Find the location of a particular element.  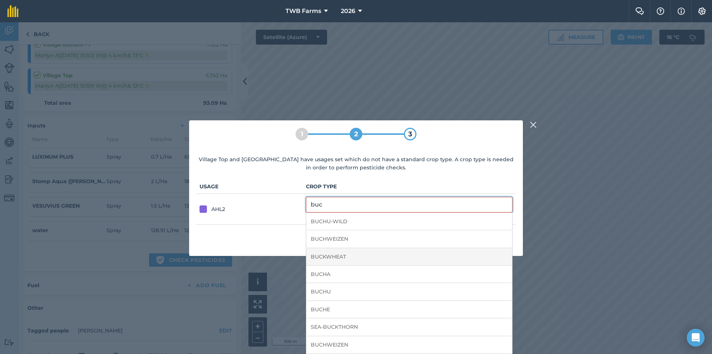

input: Start typing to search for crop type is located at coordinates (409, 204).